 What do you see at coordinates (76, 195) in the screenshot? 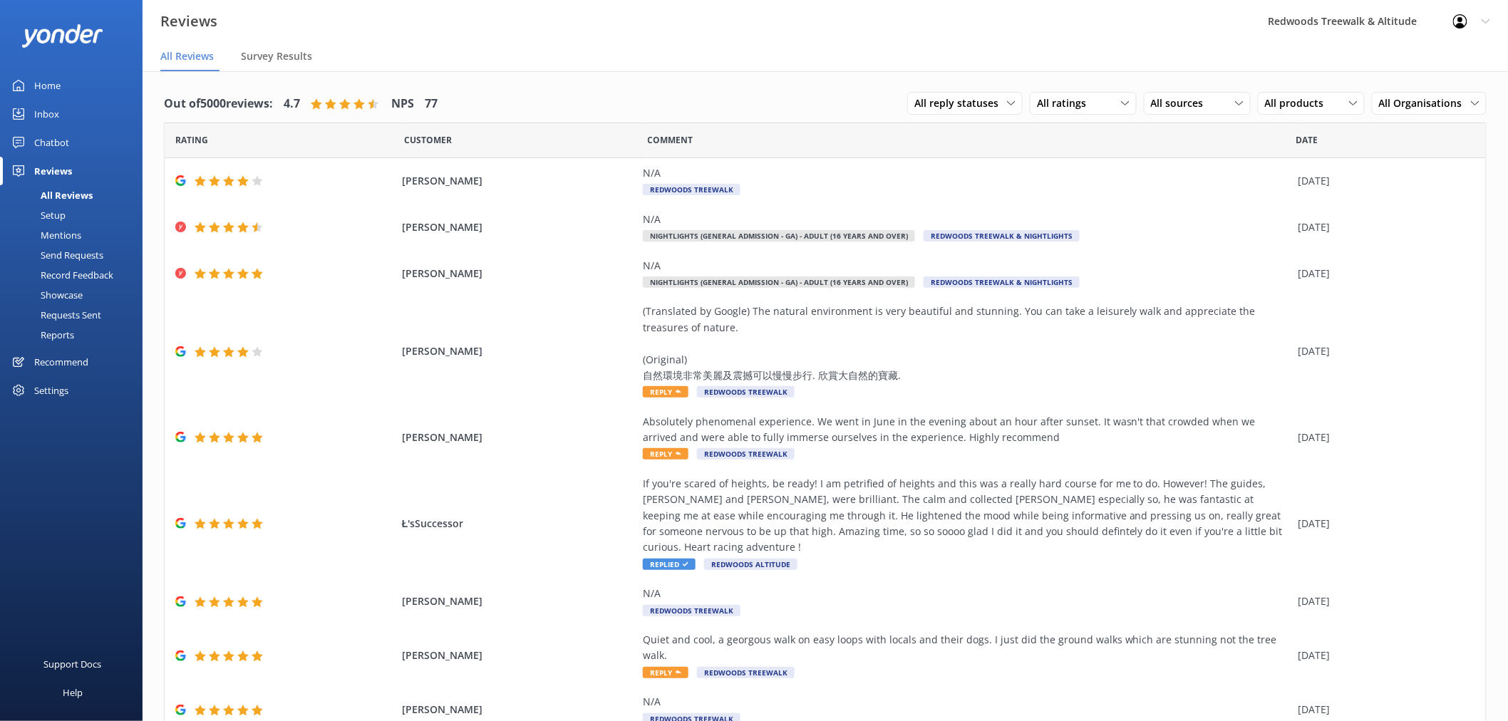
I see `a: All Reviews` at bounding box center [76, 195].